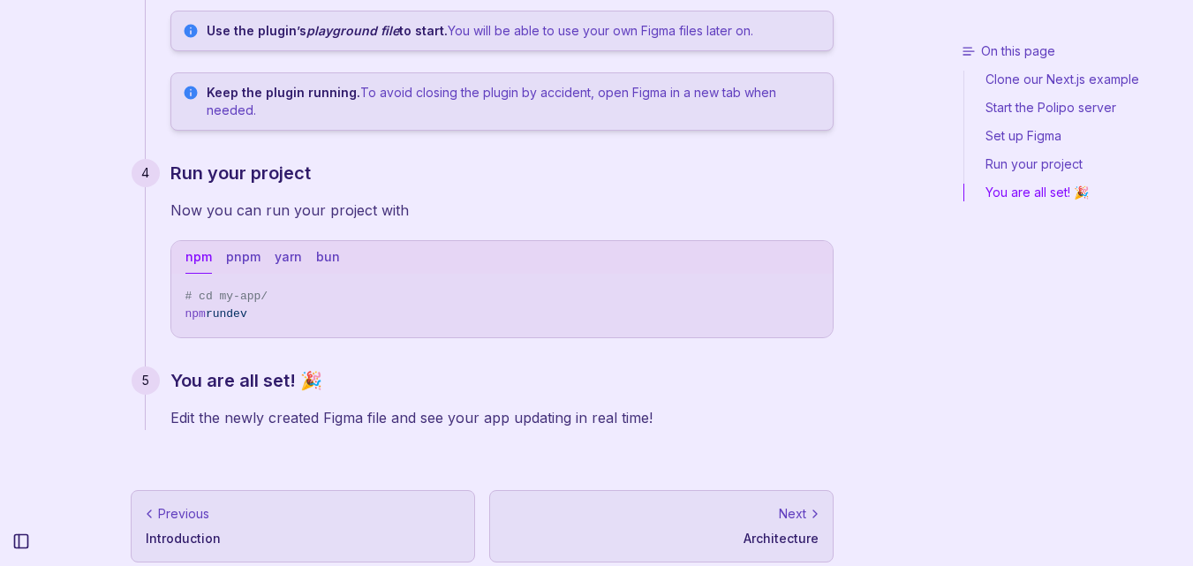 The image size is (1193, 566). Describe the element at coordinates (792, 514) in the screenshot. I see `p: Next` at that location.